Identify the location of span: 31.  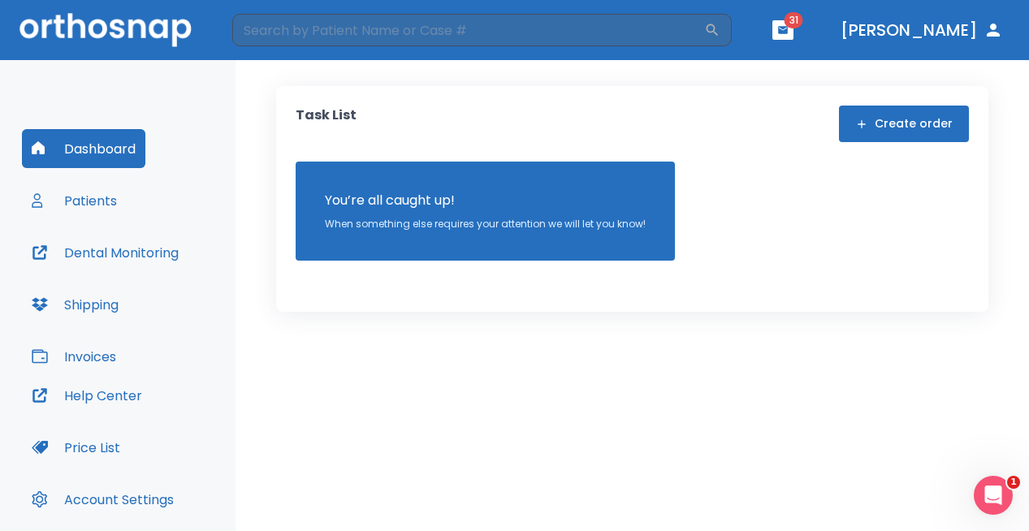
(793, 20).